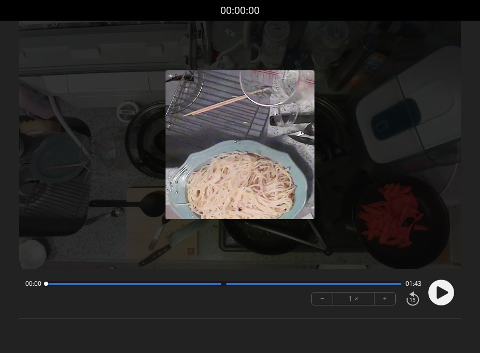  Describe the element at coordinates (240, 10) in the screenshot. I see `a: 00:00:00` at that location.